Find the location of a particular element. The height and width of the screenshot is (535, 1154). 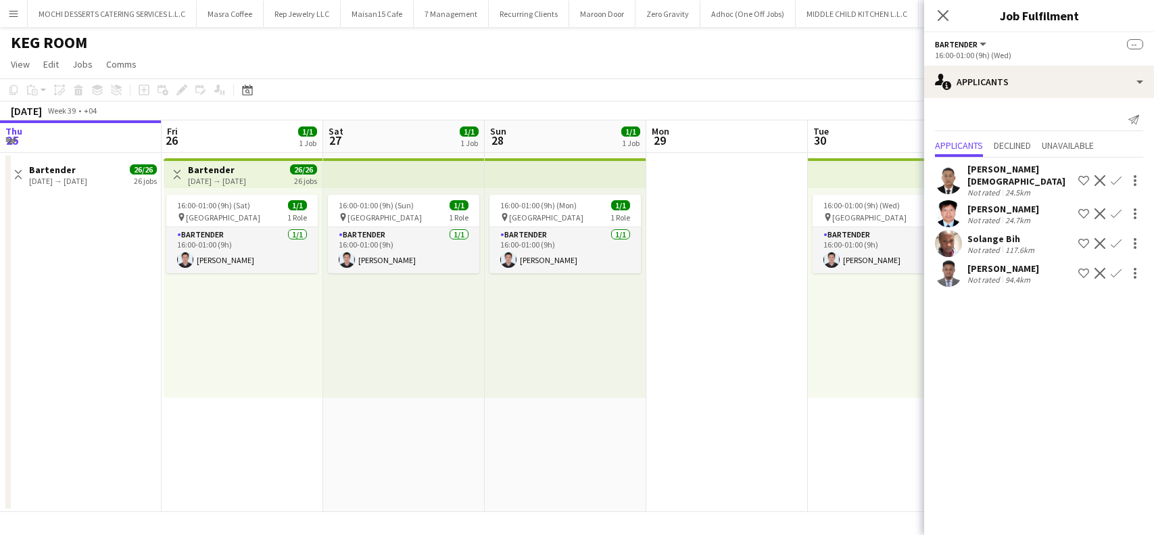

span: 30 is located at coordinates (820, 140).